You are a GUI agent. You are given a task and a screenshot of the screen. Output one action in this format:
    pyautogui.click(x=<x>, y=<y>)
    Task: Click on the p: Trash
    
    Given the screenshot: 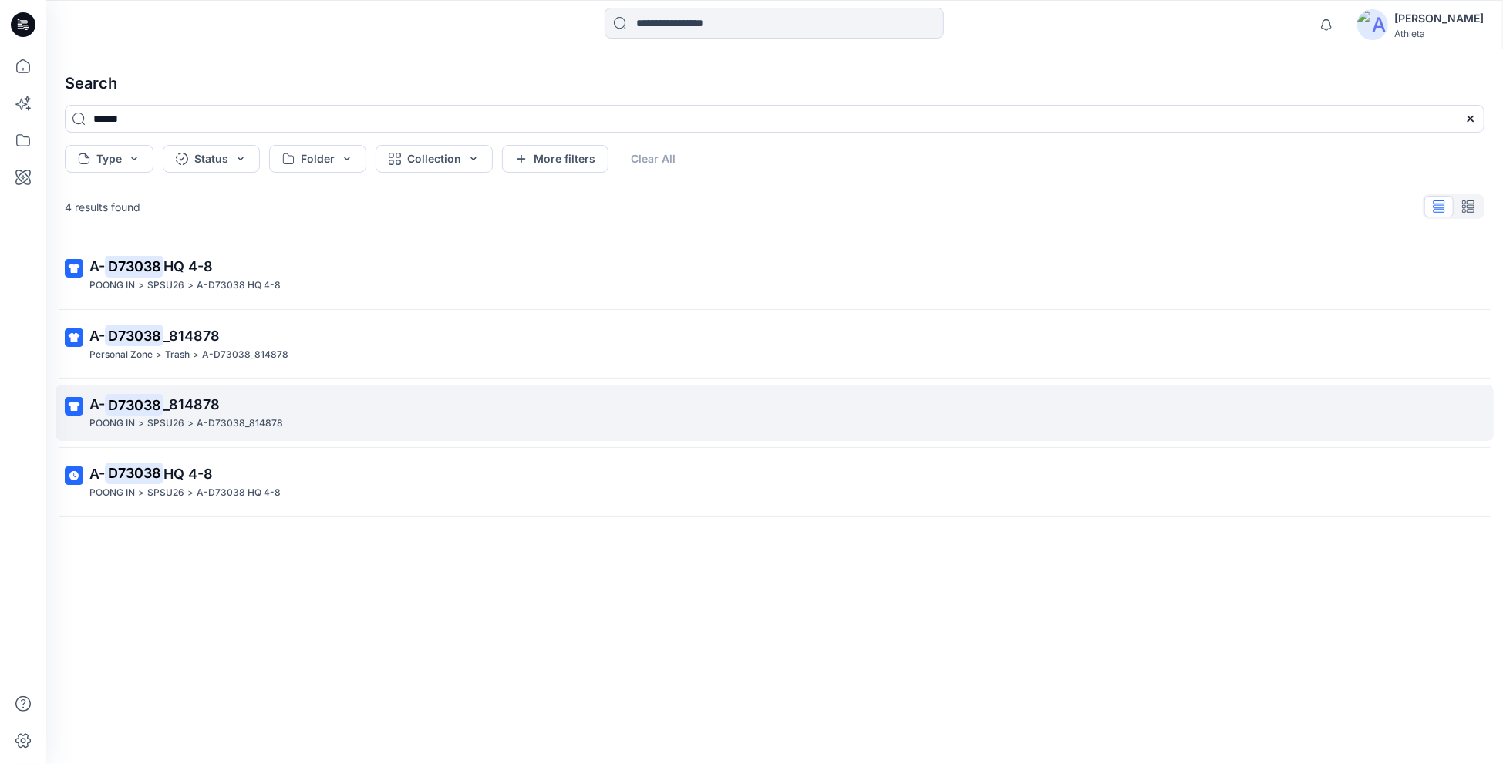 What is the action you would take?
    pyautogui.click(x=177, y=355)
    